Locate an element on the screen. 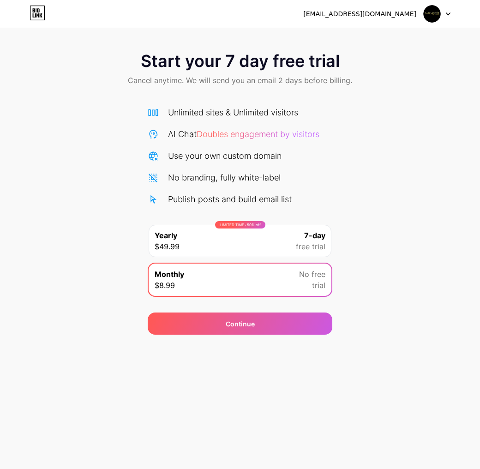  span: No free is located at coordinates (312, 274).